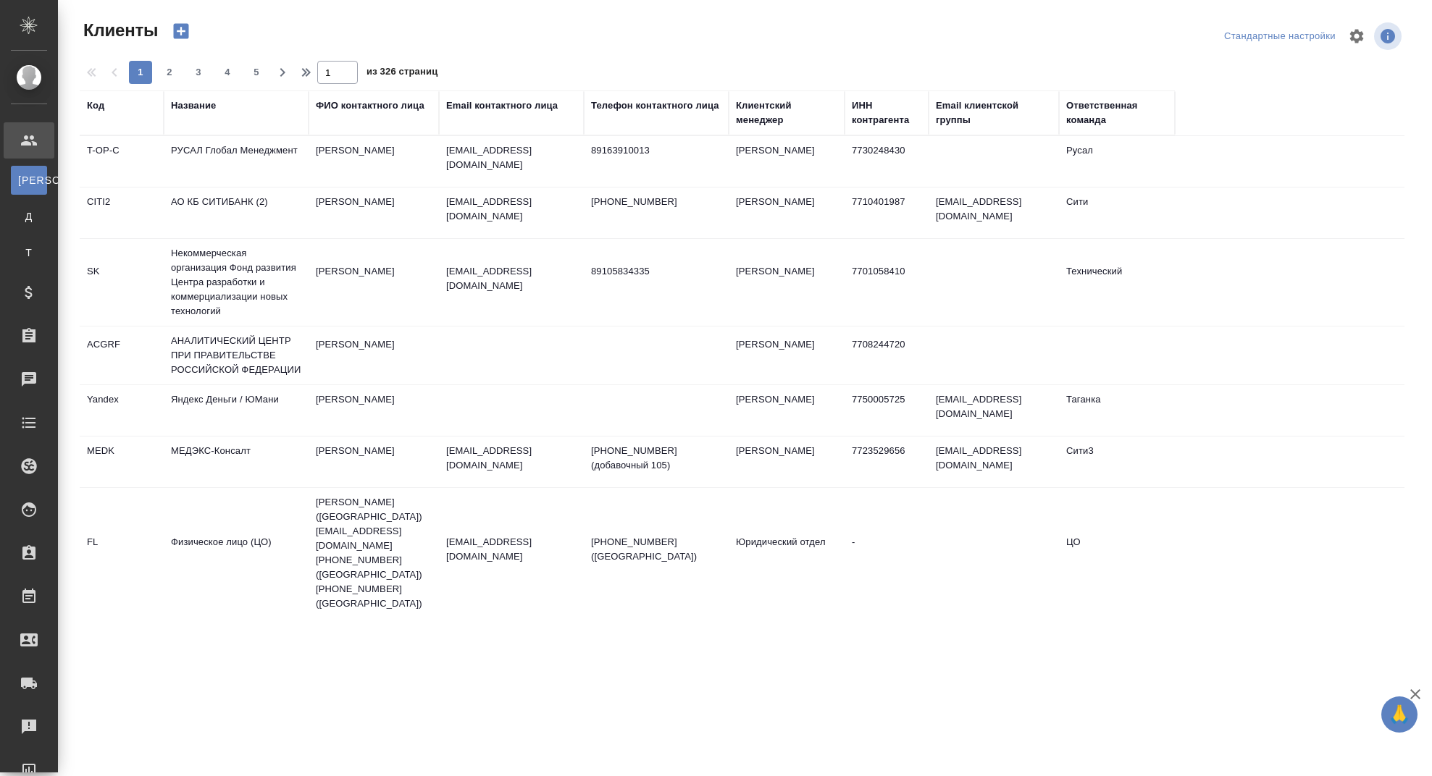 Image resolution: width=1432 pixels, height=776 pixels. I want to click on td: 7701058410, so click(886, 282).